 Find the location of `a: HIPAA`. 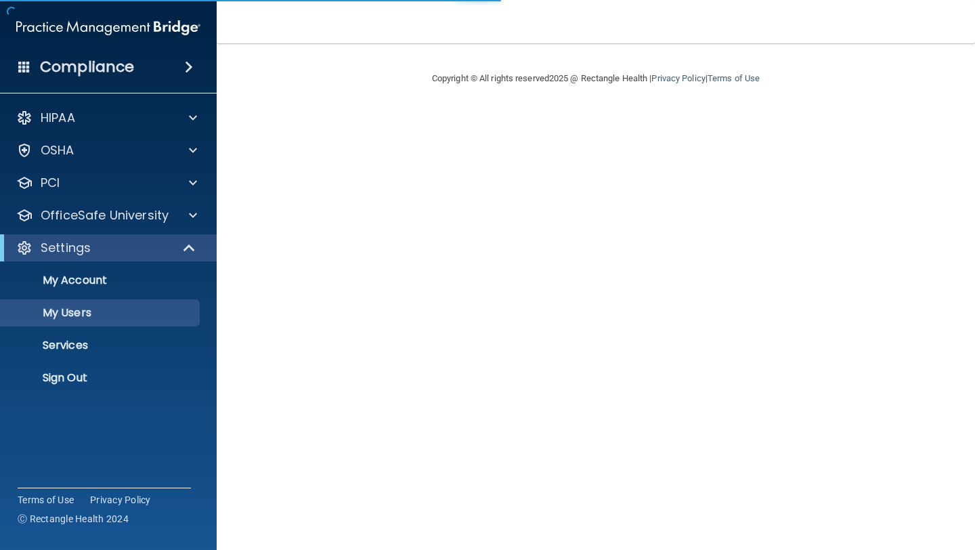

a: HIPAA is located at coordinates (106, 118).